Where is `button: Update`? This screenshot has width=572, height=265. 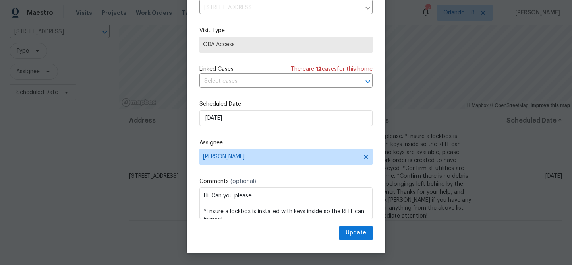
button: Update is located at coordinates (356, 232).